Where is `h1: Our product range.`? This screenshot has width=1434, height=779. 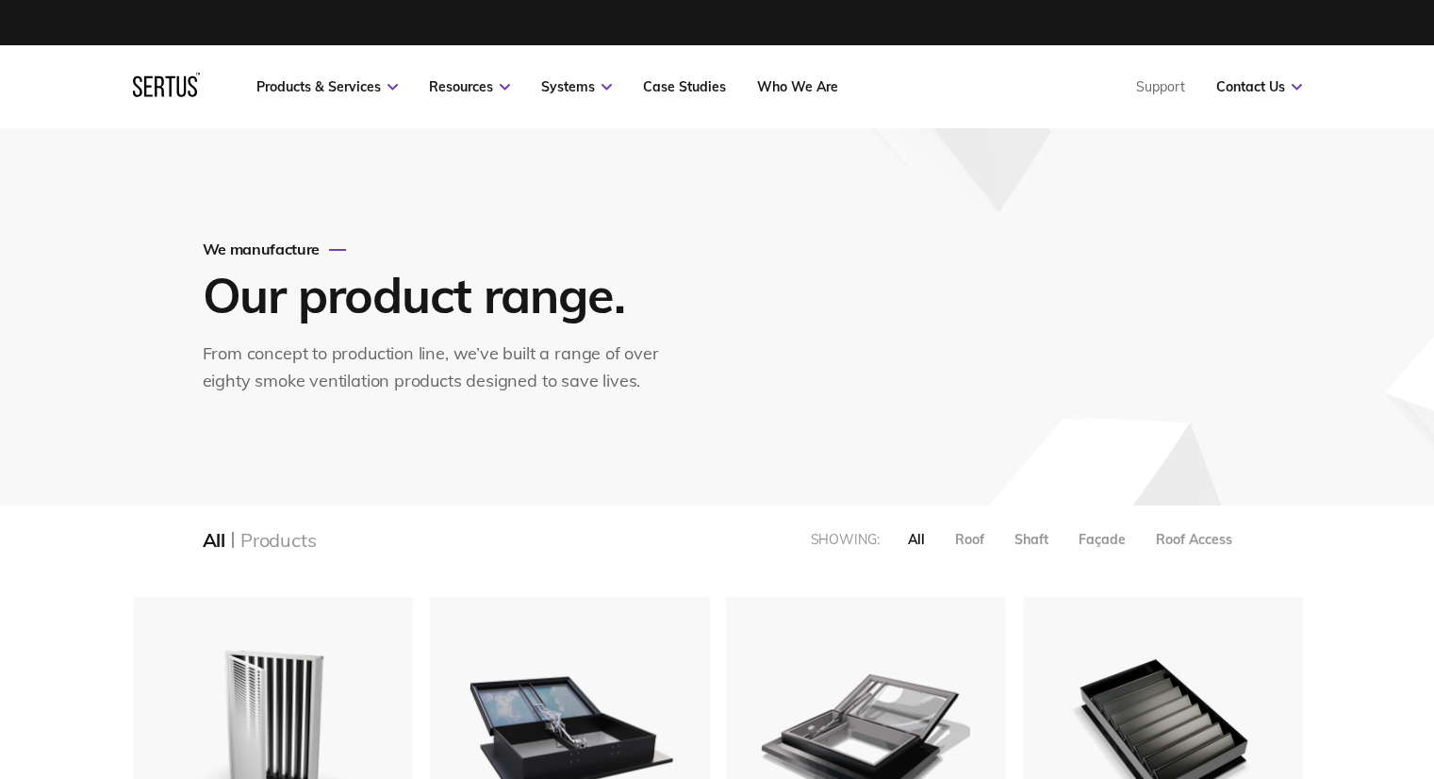
h1: Our product range. is located at coordinates (438, 294).